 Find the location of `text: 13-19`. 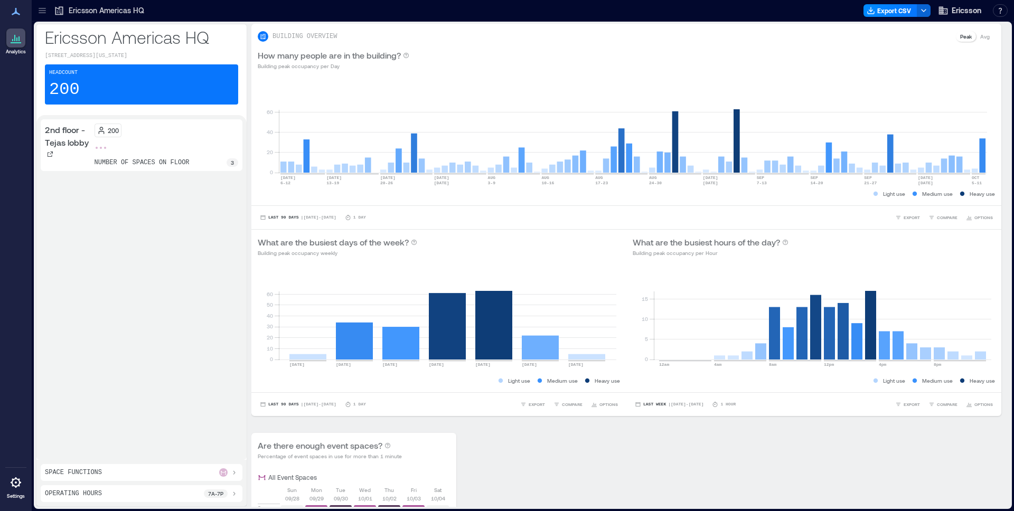

text: 13-19 is located at coordinates (333, 183).